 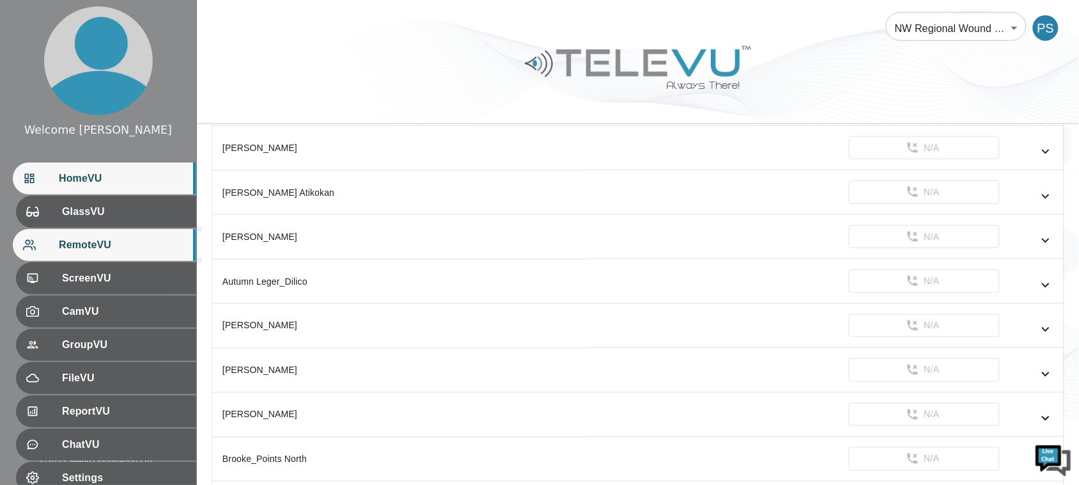 What do you see at coordinates (122, 178) in the screenshot?
I see `span: HomeVU` at bounding box center [122, 178].